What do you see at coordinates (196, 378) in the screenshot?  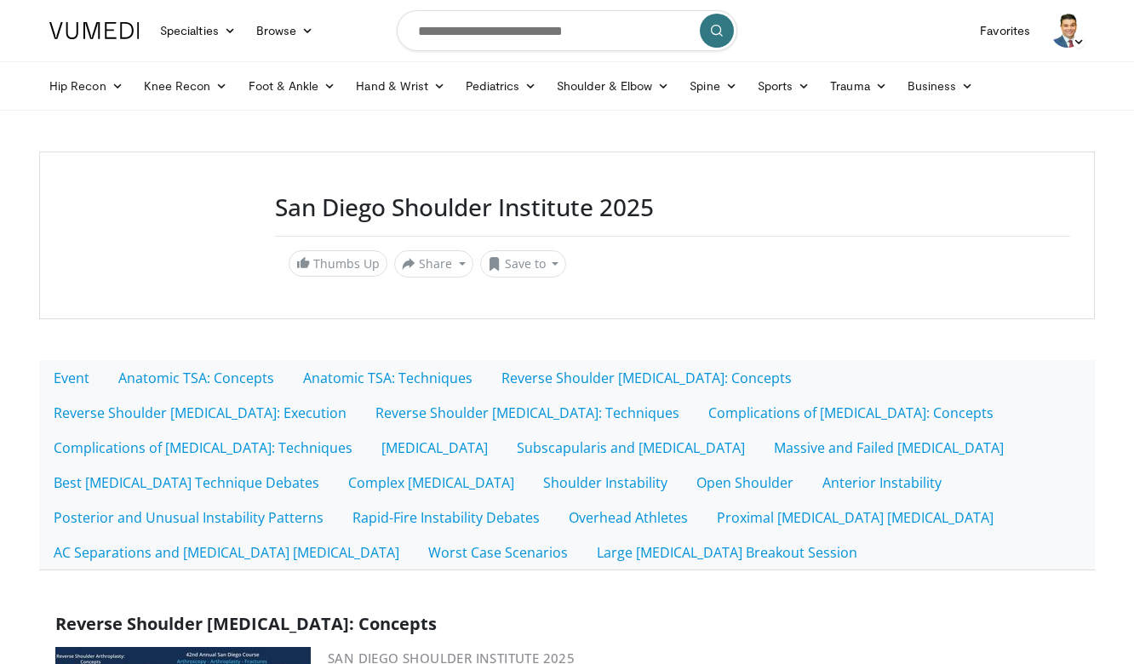 I see `a: Anatomic TSA: Concepts` at bounding box center [196, 378].